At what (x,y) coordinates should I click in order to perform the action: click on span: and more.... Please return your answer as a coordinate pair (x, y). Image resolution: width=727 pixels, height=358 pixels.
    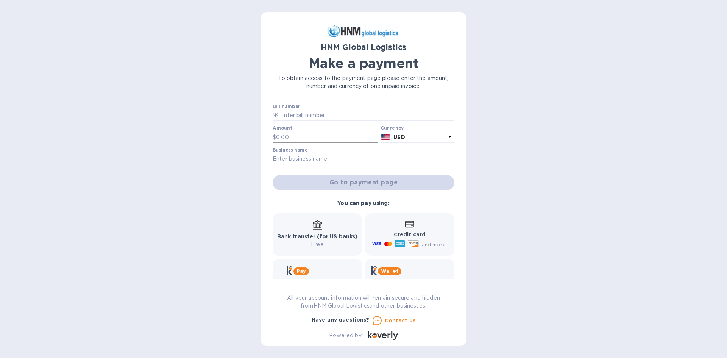
    Looking at the image, I should click on (435, 244).